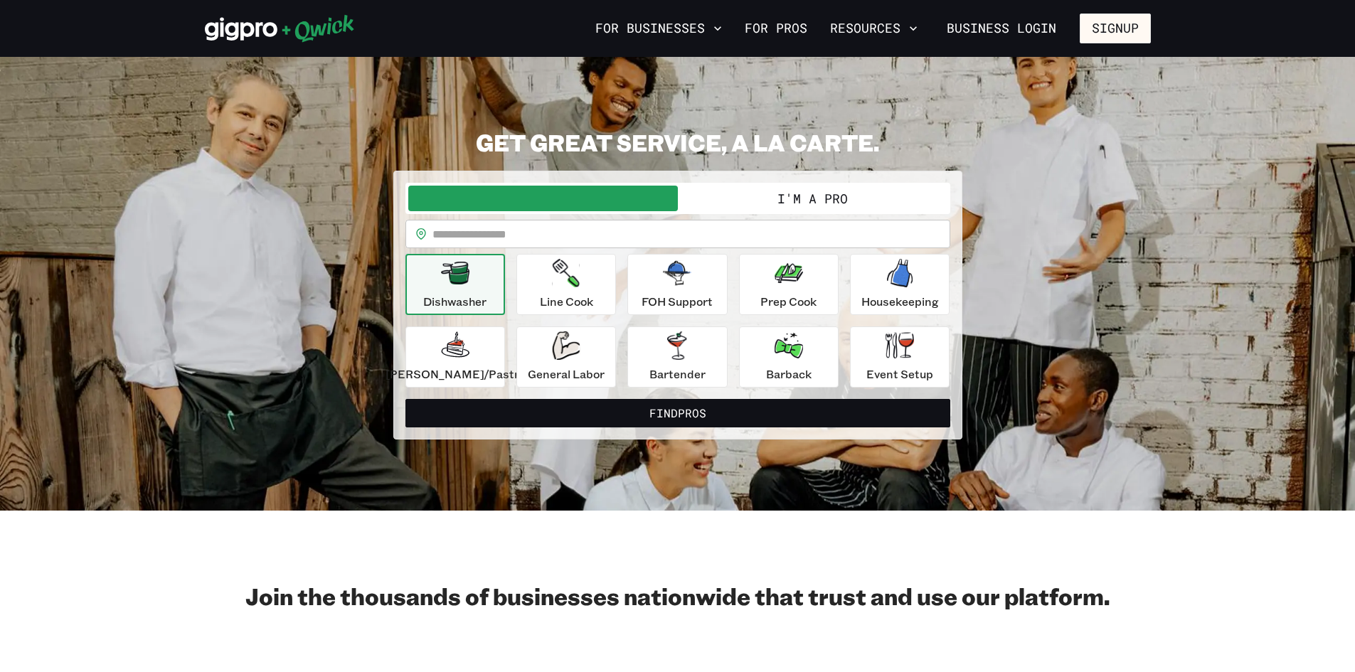  Describe the element at coordinates (677, 374) in the screenshot. I see `p: Bartender` at that location.